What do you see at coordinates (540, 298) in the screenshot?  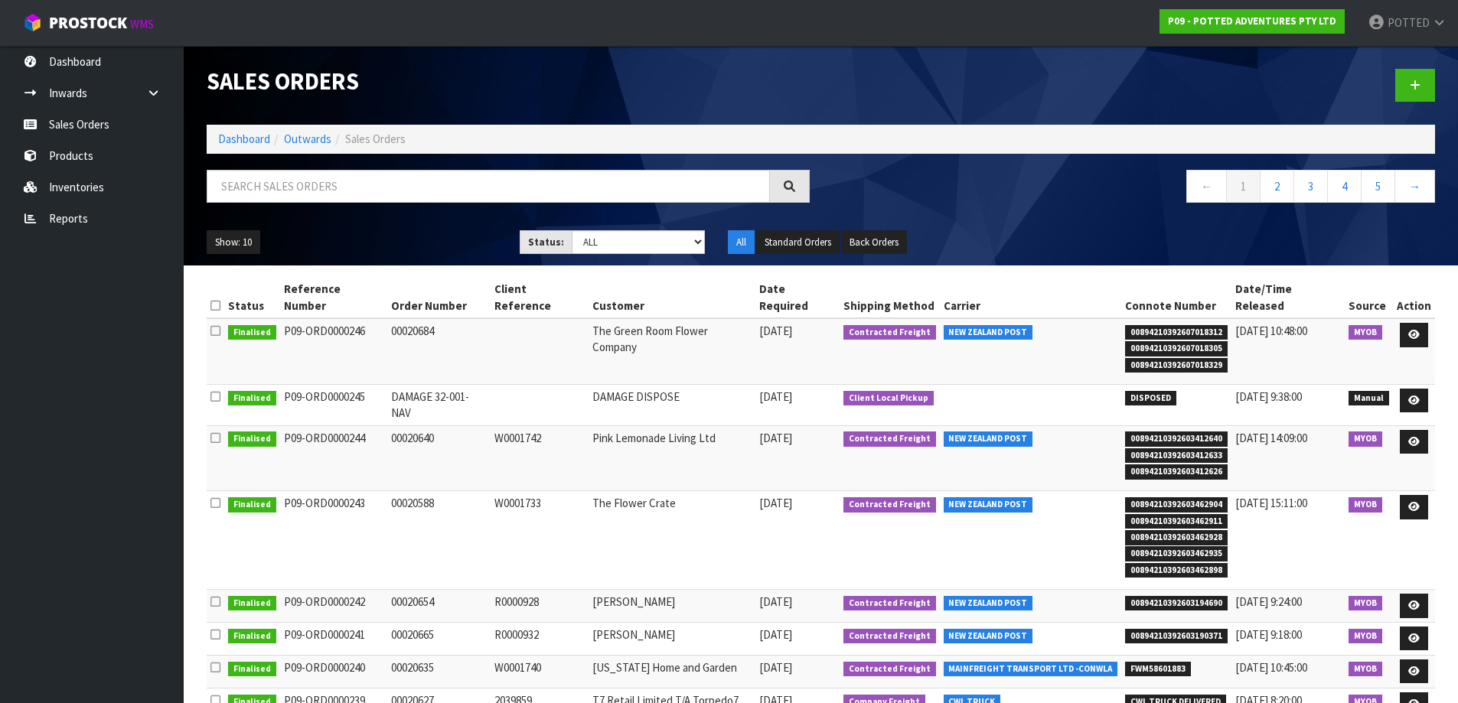 I see `th: Client Reference` at bounding box center [540, 298].